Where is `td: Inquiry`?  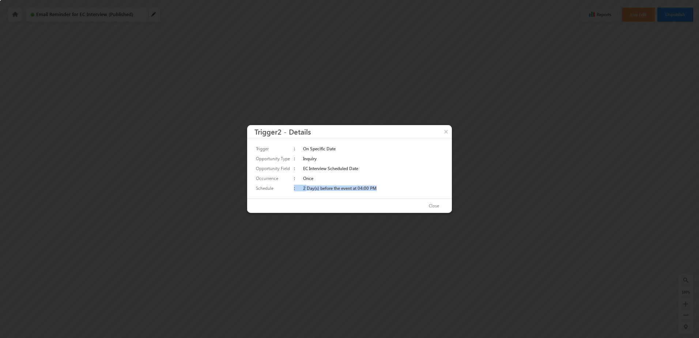
td: Inquiry is located at coordinates (373, 158).